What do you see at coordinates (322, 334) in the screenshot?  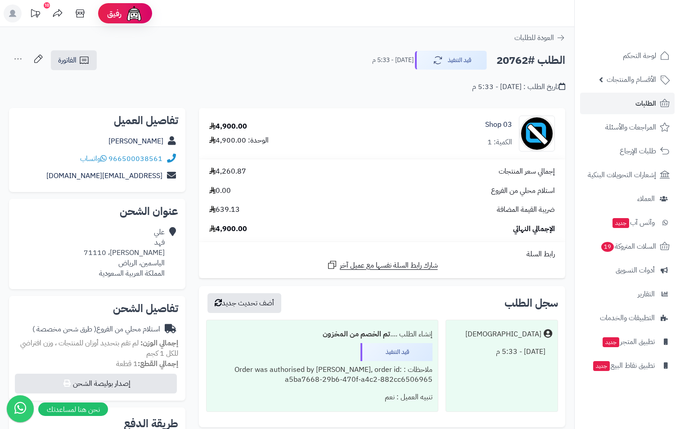 I see `div: إنشاء الطلب ....` at bounding box center [322, 334].